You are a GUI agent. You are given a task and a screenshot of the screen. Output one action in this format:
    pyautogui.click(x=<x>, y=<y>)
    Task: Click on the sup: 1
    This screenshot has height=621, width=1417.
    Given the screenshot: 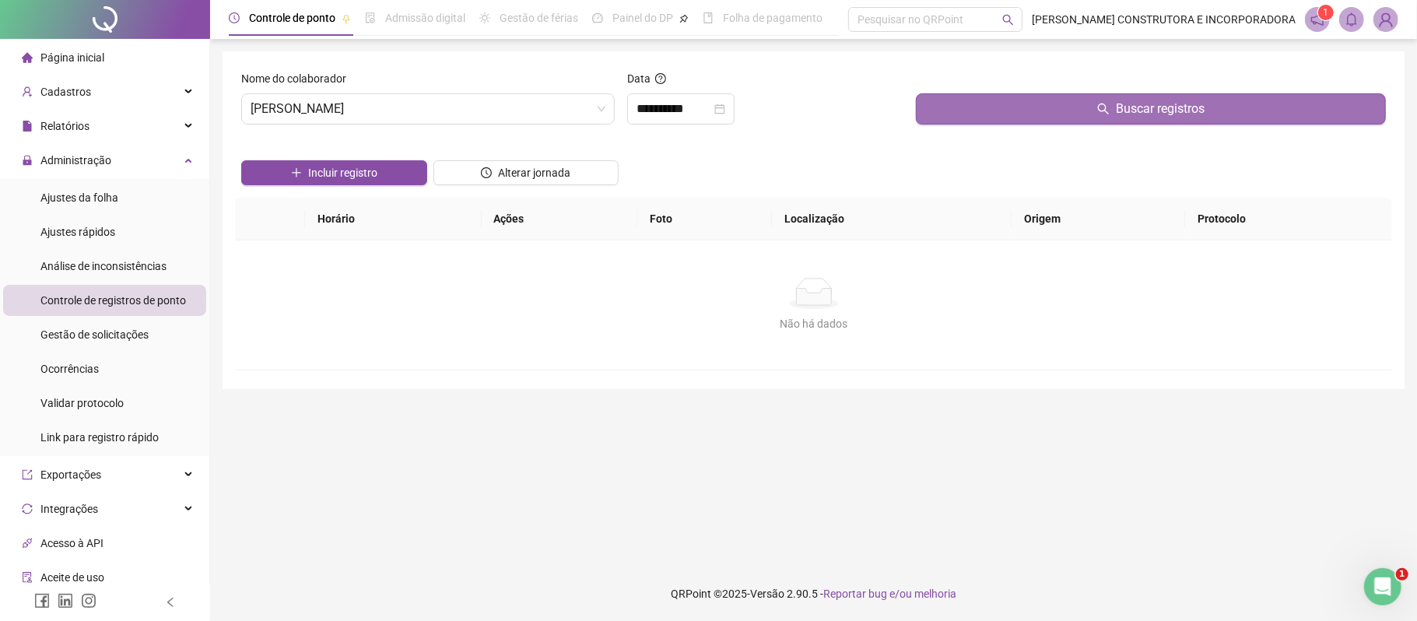 What is the action you would take?
    pyautogui.click(x=1326, y=12)
    